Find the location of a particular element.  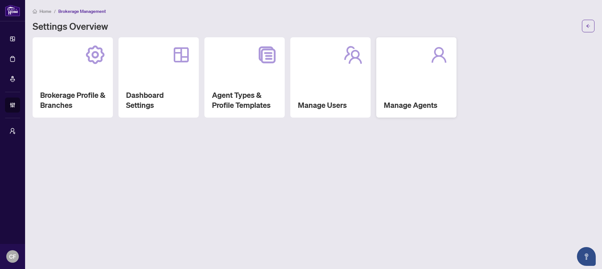

span: Brokerage Management is located at coordinates (82, 11).